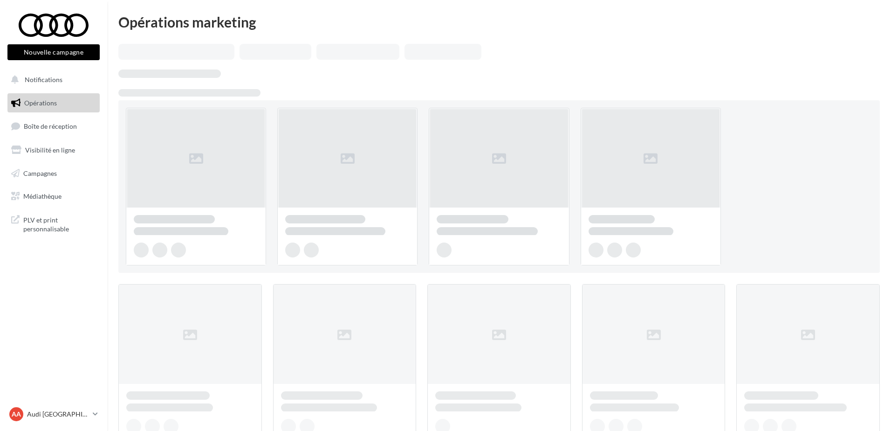 This screenshot has height=431, width=891. Describe the element at coordinates (50, 126) in the screenshot. I see `span: Boîte de réception` at that location.